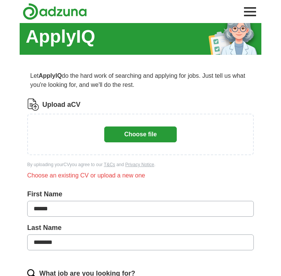 Image resolution: width=281 pixels, height=276 pixels. What do you see at coordinates (141, 194) in the screenshot?
I see `label: First Name` at bounding box center [141, 194].